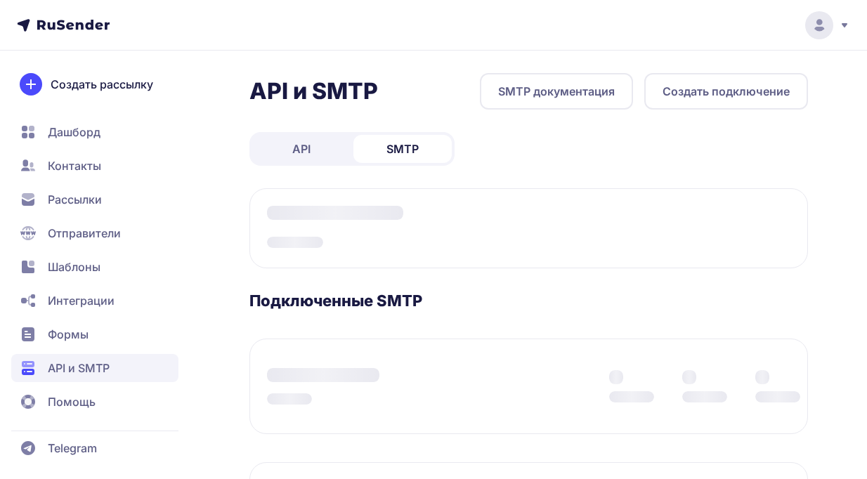 Image resolution: width=867 pixels, height=479 pixels. Describe the element at coordinates (72, 402) in the screenshot. I see `span: Помощь` at that location.